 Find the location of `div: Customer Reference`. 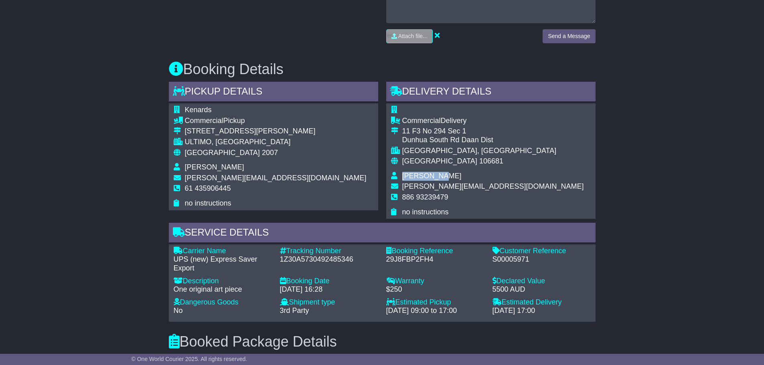

div: Customer Reference is located at coordinates (542, 252).